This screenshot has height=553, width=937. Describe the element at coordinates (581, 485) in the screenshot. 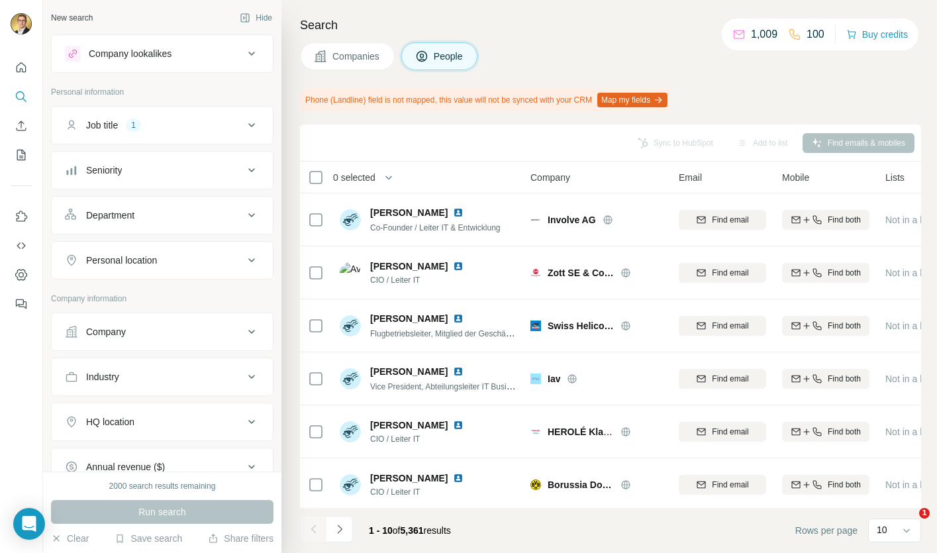

I see `span: Borussia Dortmund` at that location.